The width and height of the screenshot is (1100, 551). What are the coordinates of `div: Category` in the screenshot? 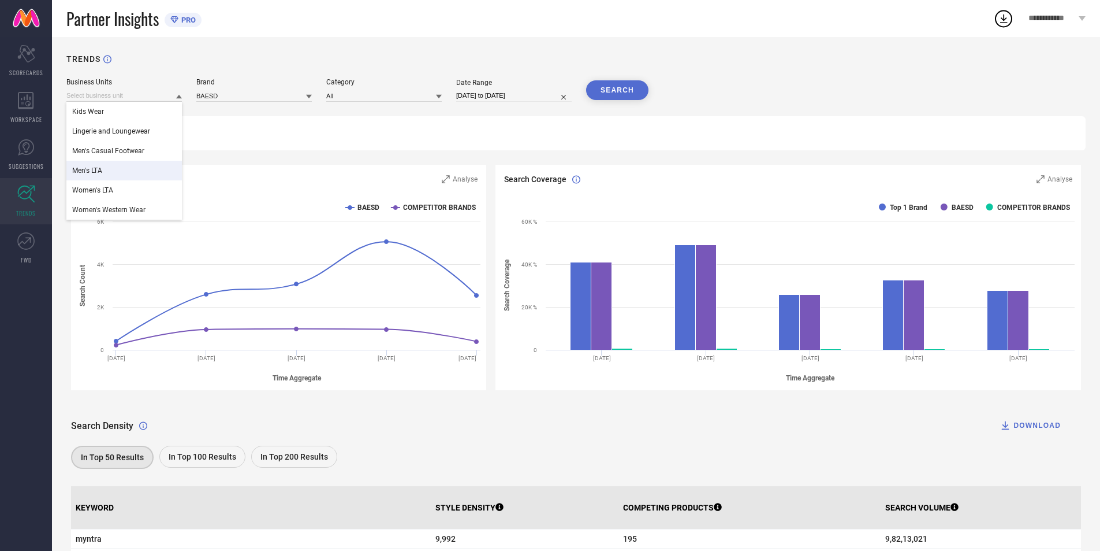 It's located at (384, 82).